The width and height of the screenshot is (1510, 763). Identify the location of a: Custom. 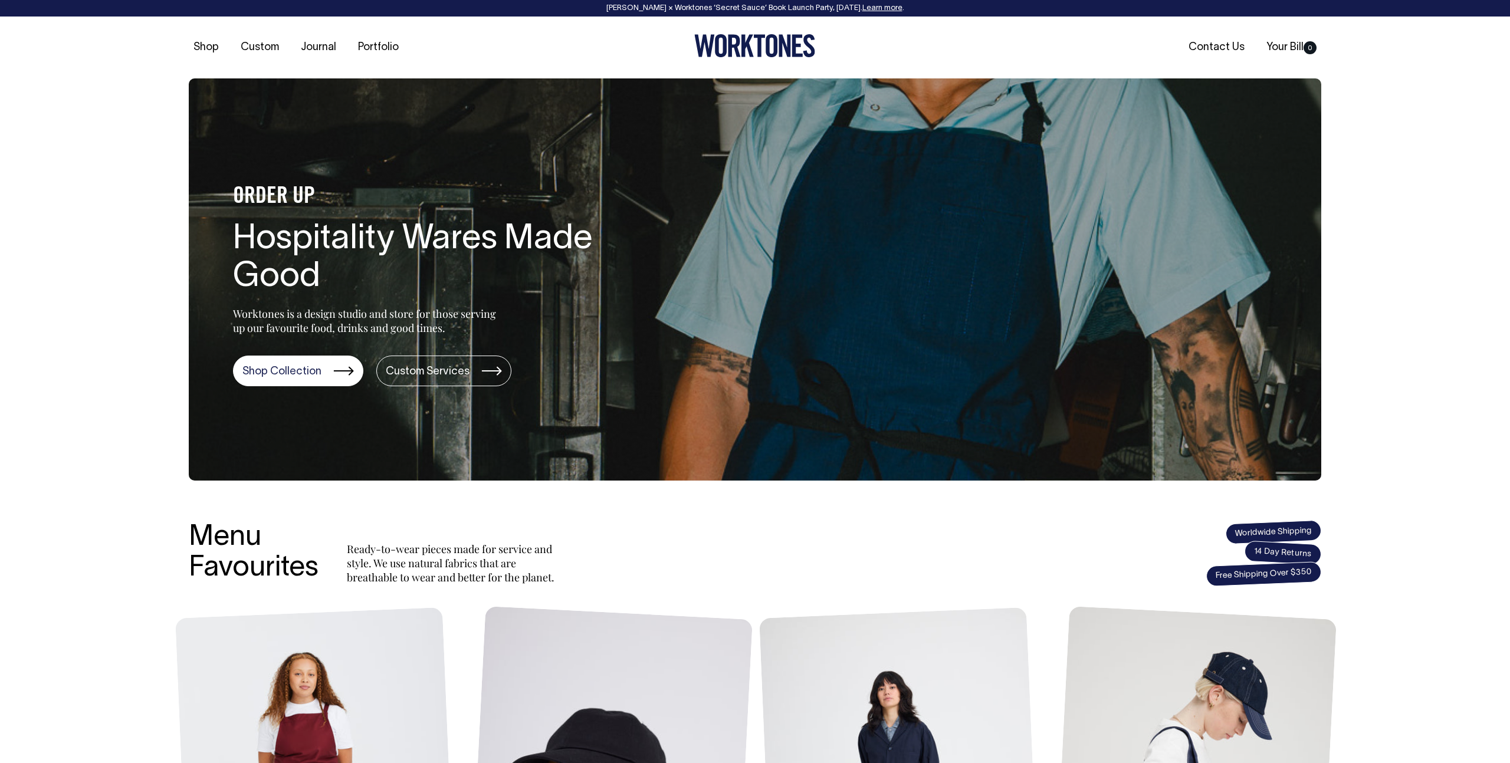
(260, 47).